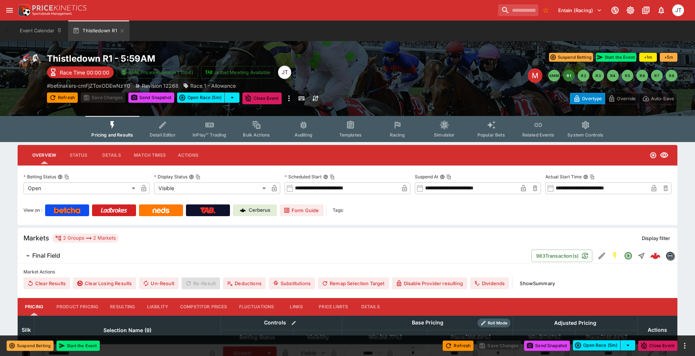 The height and width of the screenshot is (356, 695). I want to click on em: ( 87.97 %), so click(549, 337).